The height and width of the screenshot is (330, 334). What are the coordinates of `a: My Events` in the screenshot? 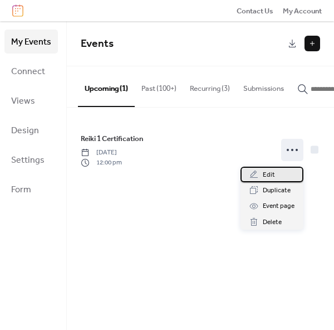 It's located at (31, 41).